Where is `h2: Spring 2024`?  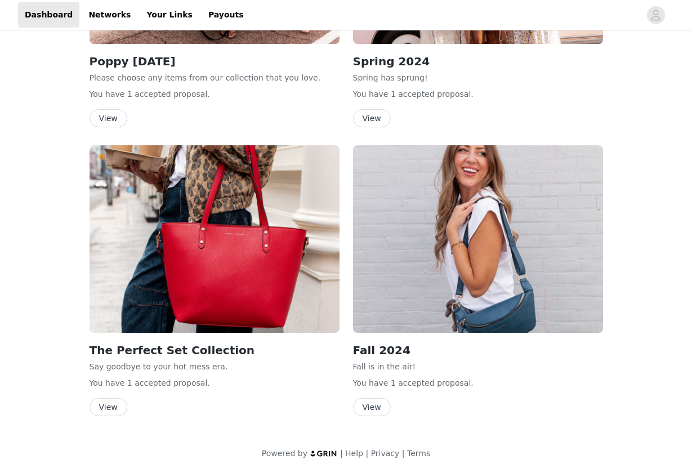
h2: Spring 2024 is located at coordinates (478, 61).